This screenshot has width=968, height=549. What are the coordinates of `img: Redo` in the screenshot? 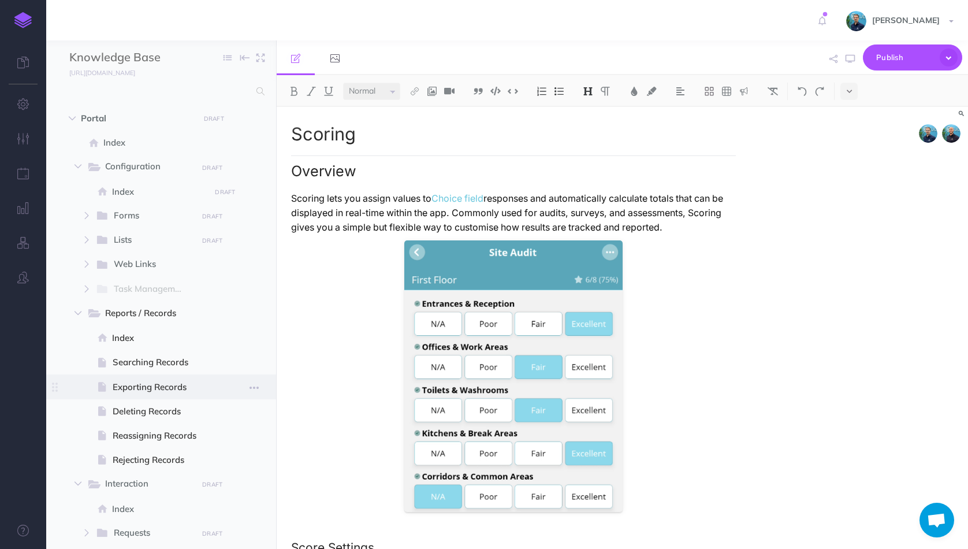 It's located at (820, 91).